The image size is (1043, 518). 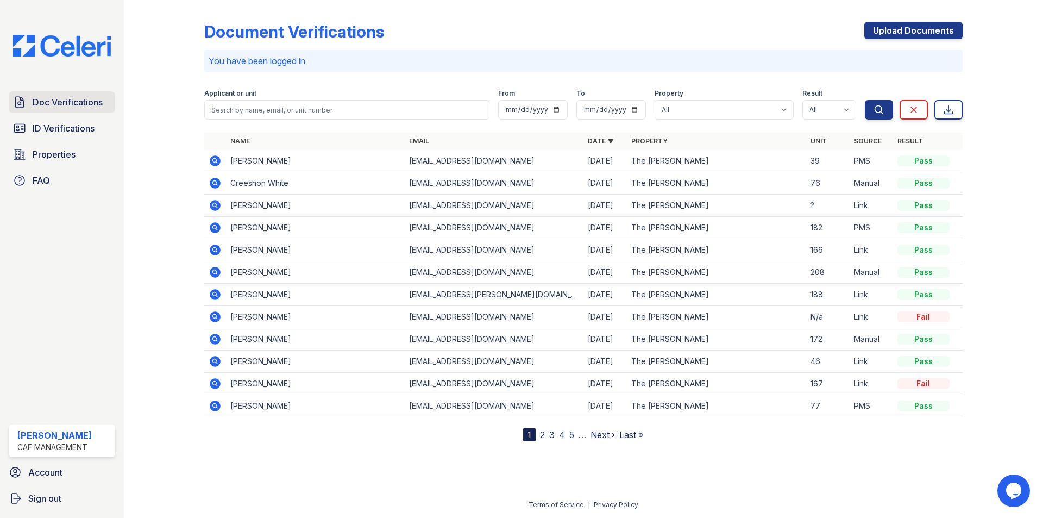 What do you see at coordinates (812, 93) in the screenshot?
I see `label: Result` at bounding box center [812, 93].